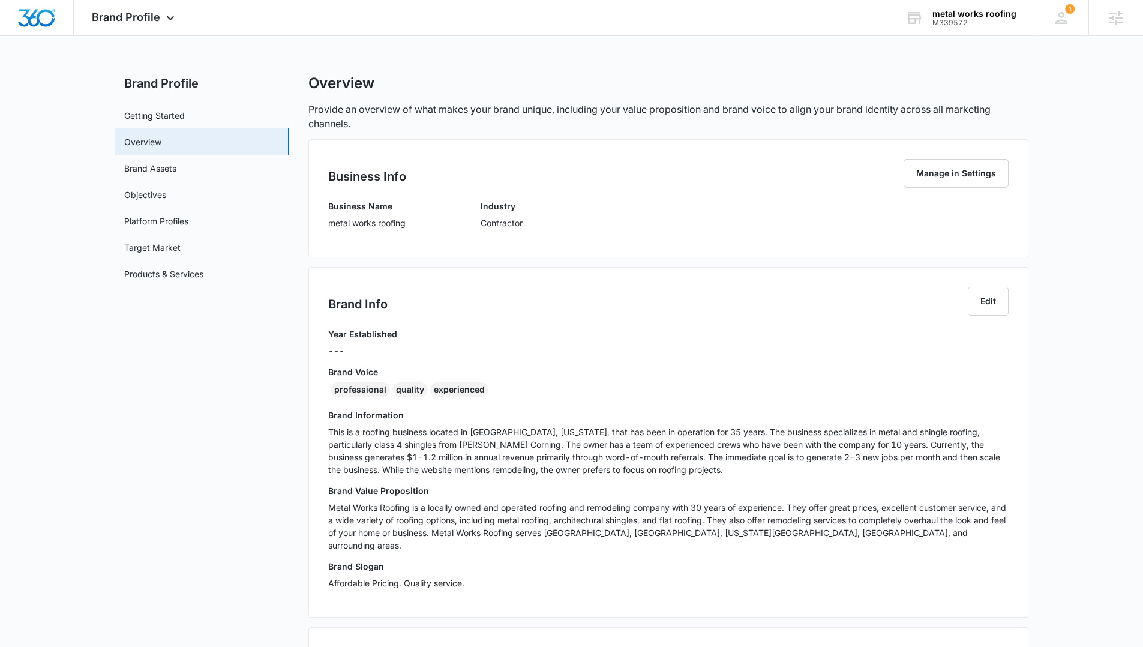 The height and width of the screenshot is (647, 1143). What do you see at coordinates (202, 83) in the screenshot?
I see `h2: Brand Profile` at bounding box center [202, 83].